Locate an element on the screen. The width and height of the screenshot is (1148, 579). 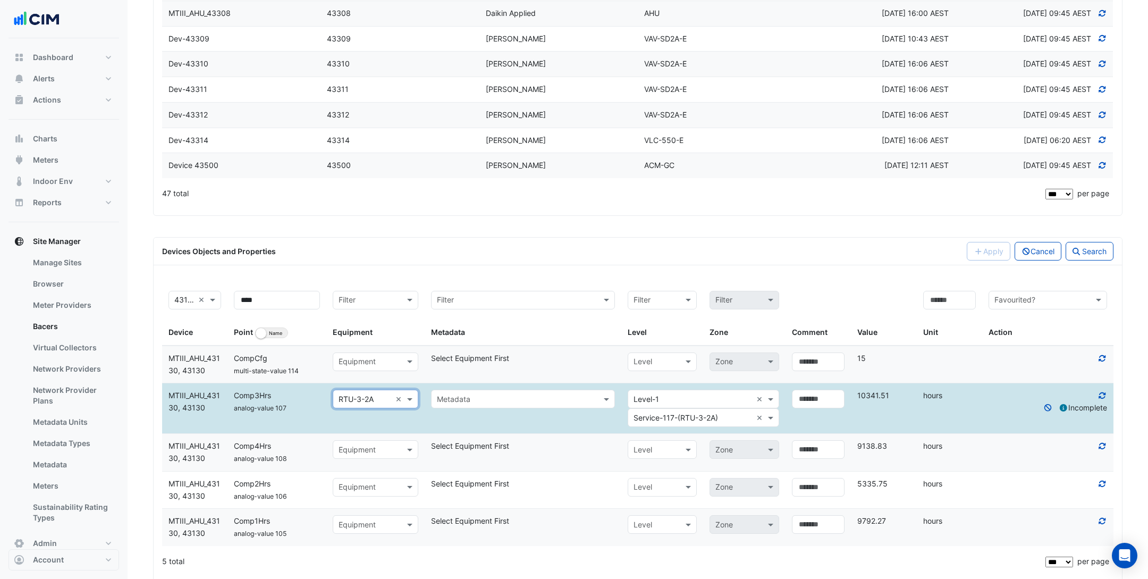
button: Site Manager is located at coordinates (64, 241).